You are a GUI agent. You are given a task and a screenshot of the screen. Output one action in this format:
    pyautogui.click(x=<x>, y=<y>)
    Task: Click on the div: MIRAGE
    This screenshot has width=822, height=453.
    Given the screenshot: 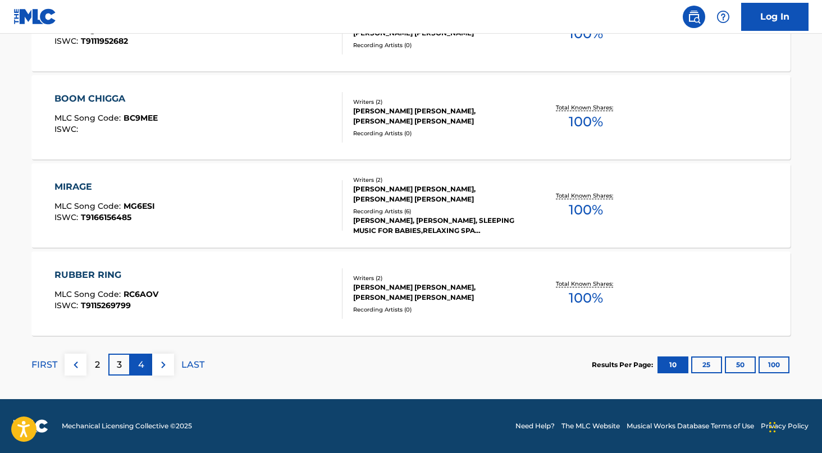 What is the action you would take?
    pyautogui.click(x=104, y=187)
    